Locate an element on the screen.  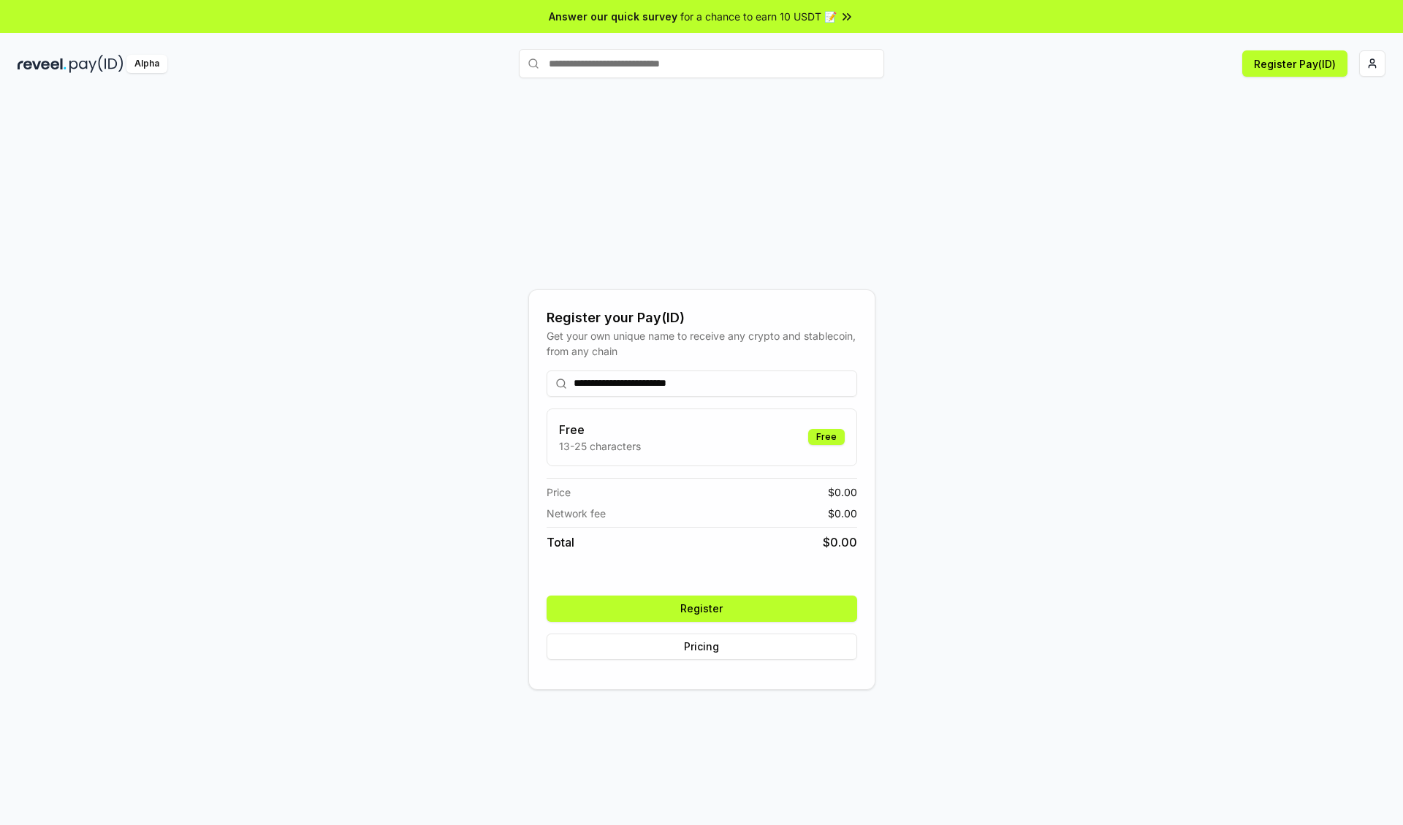
span: Price is located at coordinates (558, 492).